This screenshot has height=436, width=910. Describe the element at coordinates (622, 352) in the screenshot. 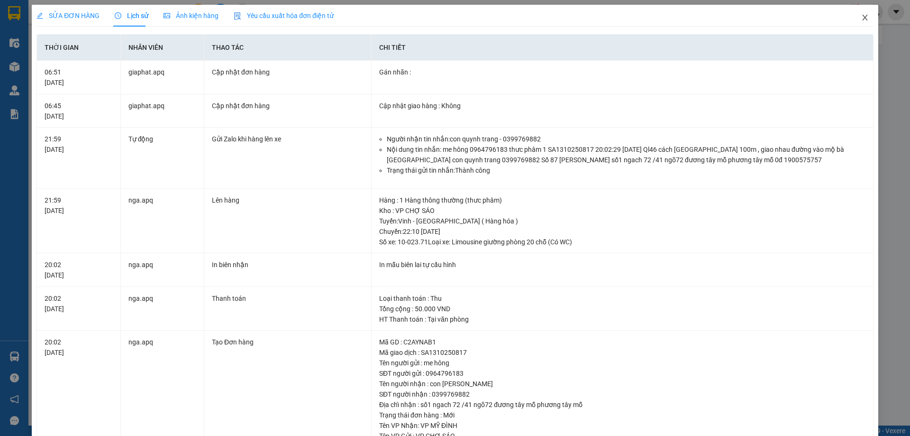

I see `div: Mã giao dịch : SA1310250817` at that location.